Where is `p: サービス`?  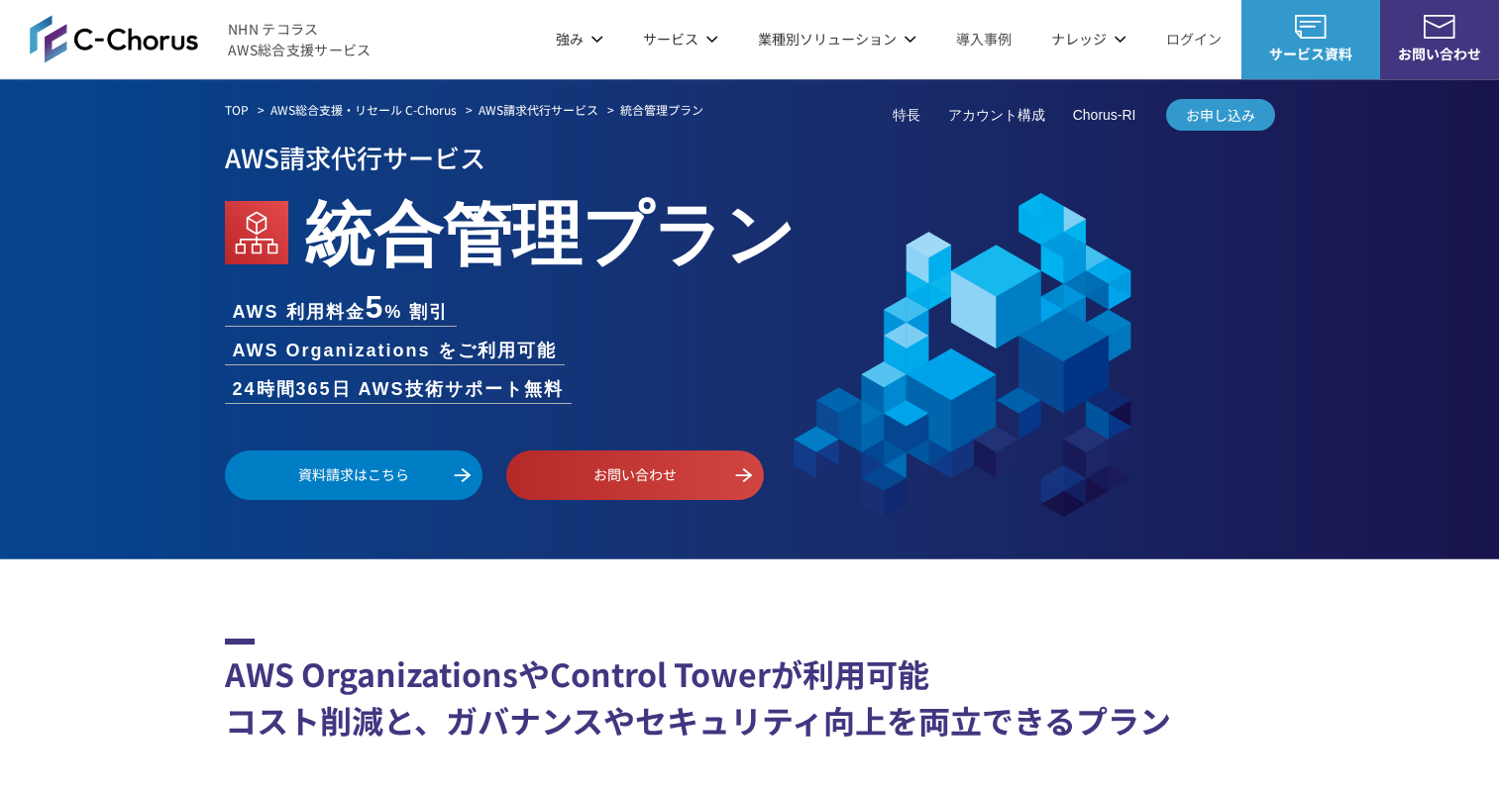
p: サービス is located at coordinates (681, 39).